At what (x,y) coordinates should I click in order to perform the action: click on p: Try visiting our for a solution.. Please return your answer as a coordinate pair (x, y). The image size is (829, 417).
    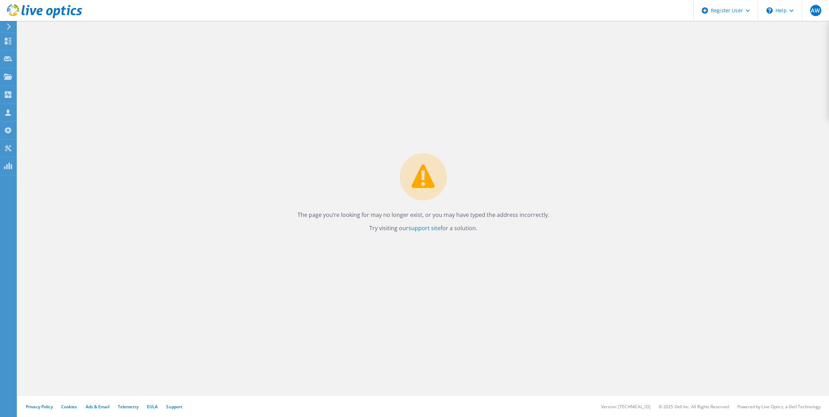
    Looking at the image, I should click on (424, 228).